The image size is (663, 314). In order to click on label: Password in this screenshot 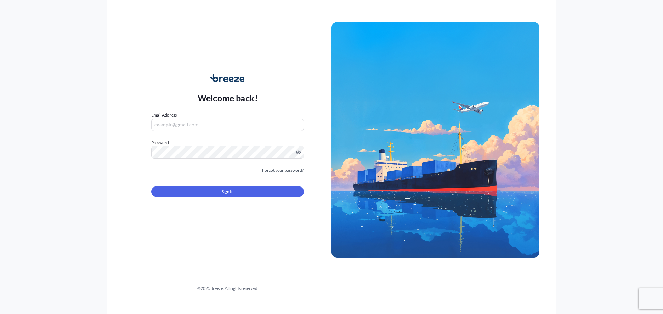, I will do `click(227, 143)`.